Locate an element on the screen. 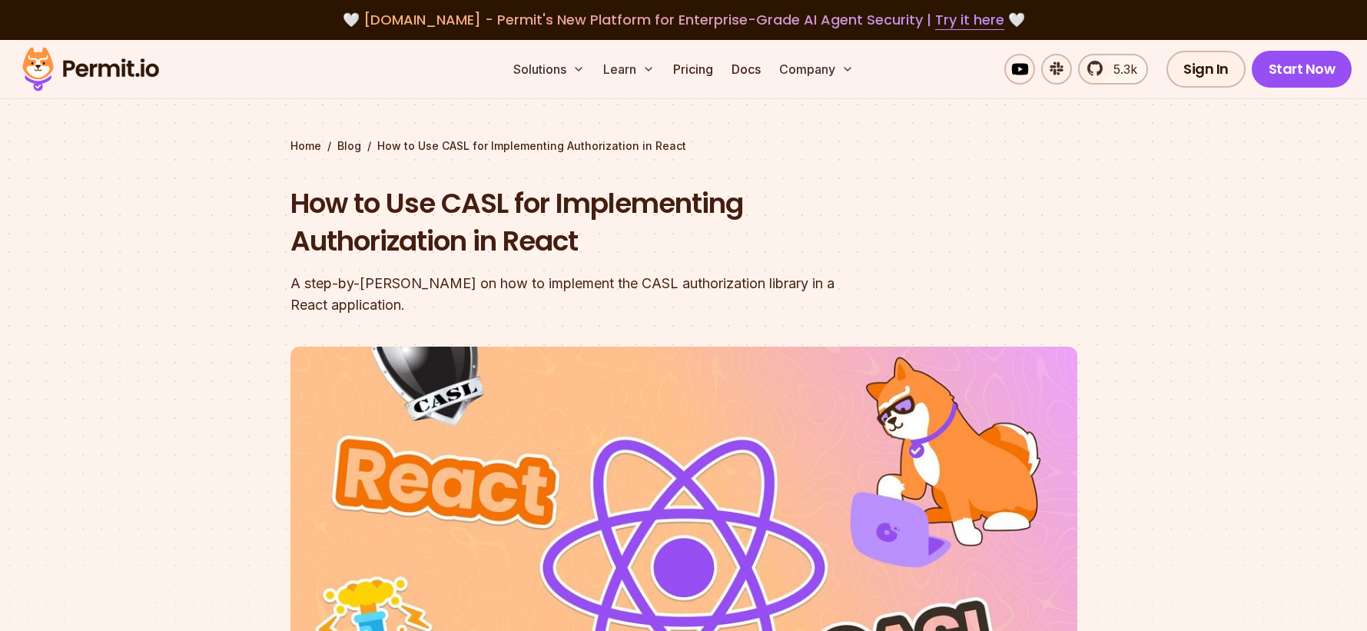 The width and height of the screenshot is (1367, 631). a: Start Now is located at coordinates (1301, 69).